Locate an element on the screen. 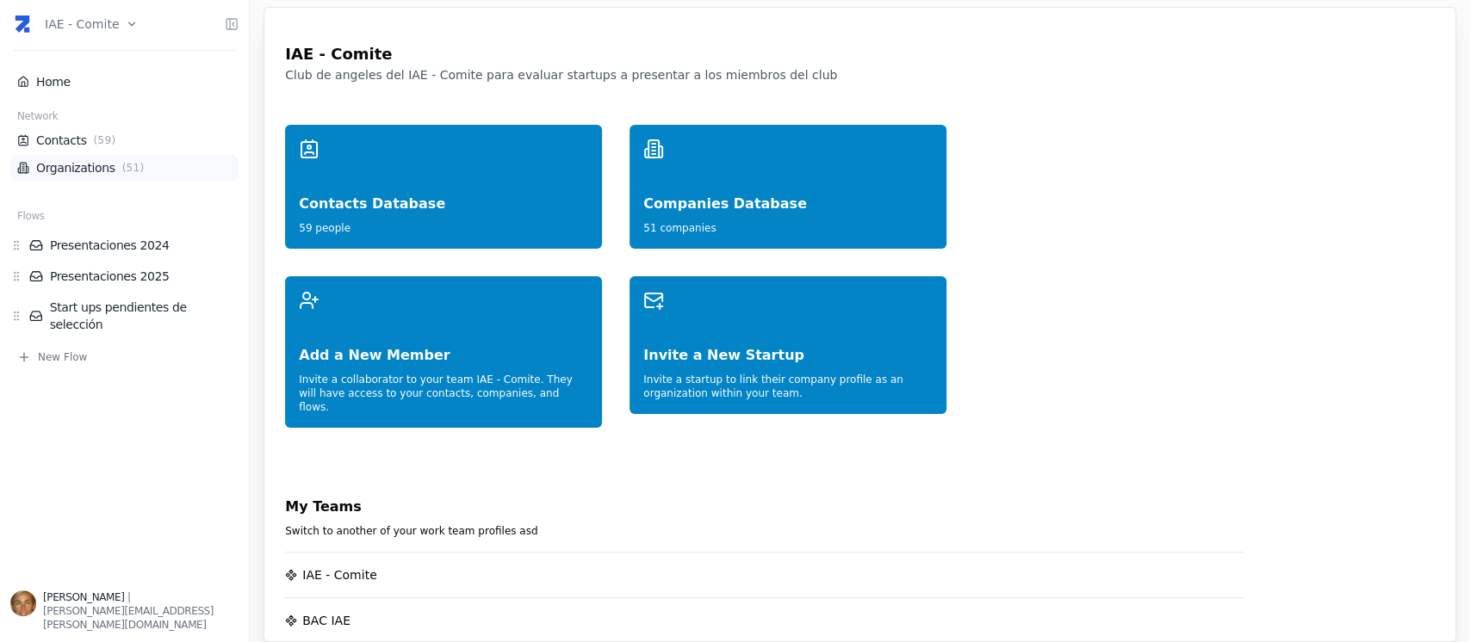 Image resolution: width=1470 pixels, height=642 pixels. a: Contacts(59) is located at coordinates (124, 140).